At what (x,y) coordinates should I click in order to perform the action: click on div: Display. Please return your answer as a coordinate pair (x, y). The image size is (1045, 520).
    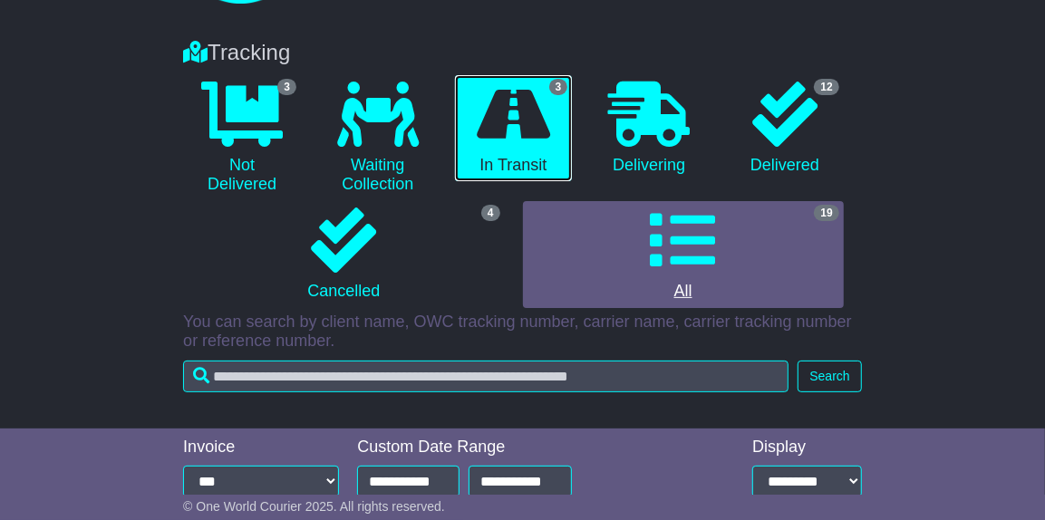
    Looking at the image, I should click on (807, 448).